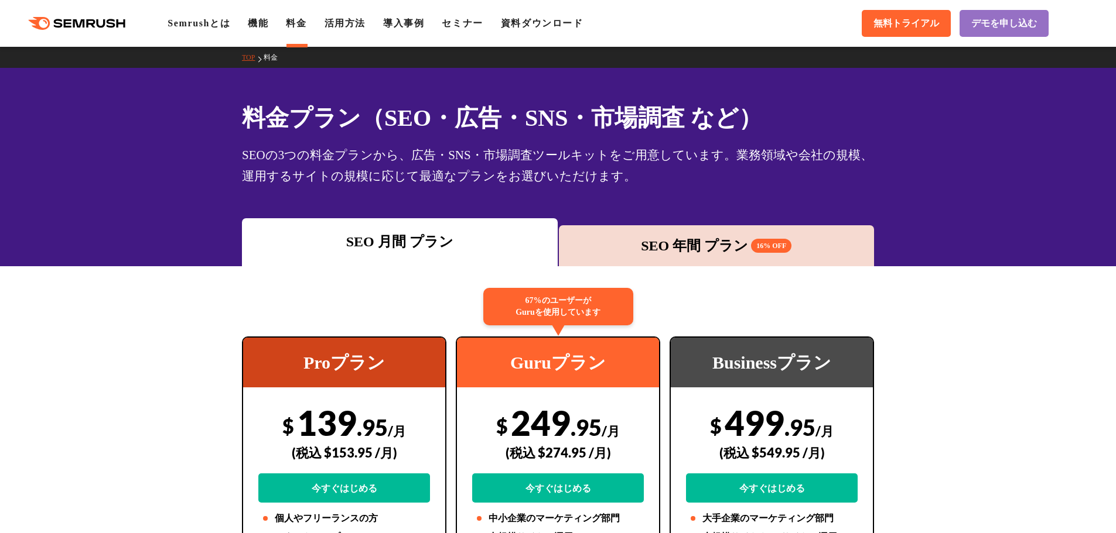 The width and height of the screenshot is (1116, 533). What do you see at coordinates (1004, 23) in the screenshot?
I see `a: デモを申し込む` at bounding box center [1004, 23].